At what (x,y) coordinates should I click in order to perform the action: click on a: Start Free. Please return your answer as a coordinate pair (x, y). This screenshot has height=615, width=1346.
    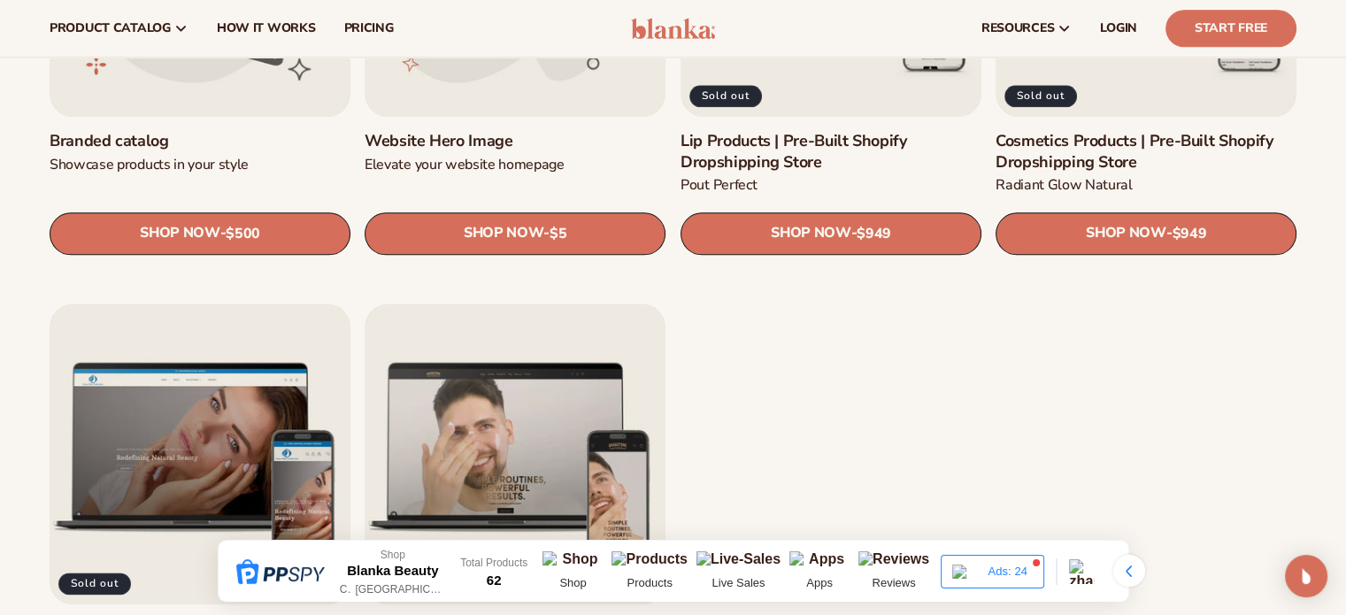
    Looking at the image, I should click on (1231, 28).